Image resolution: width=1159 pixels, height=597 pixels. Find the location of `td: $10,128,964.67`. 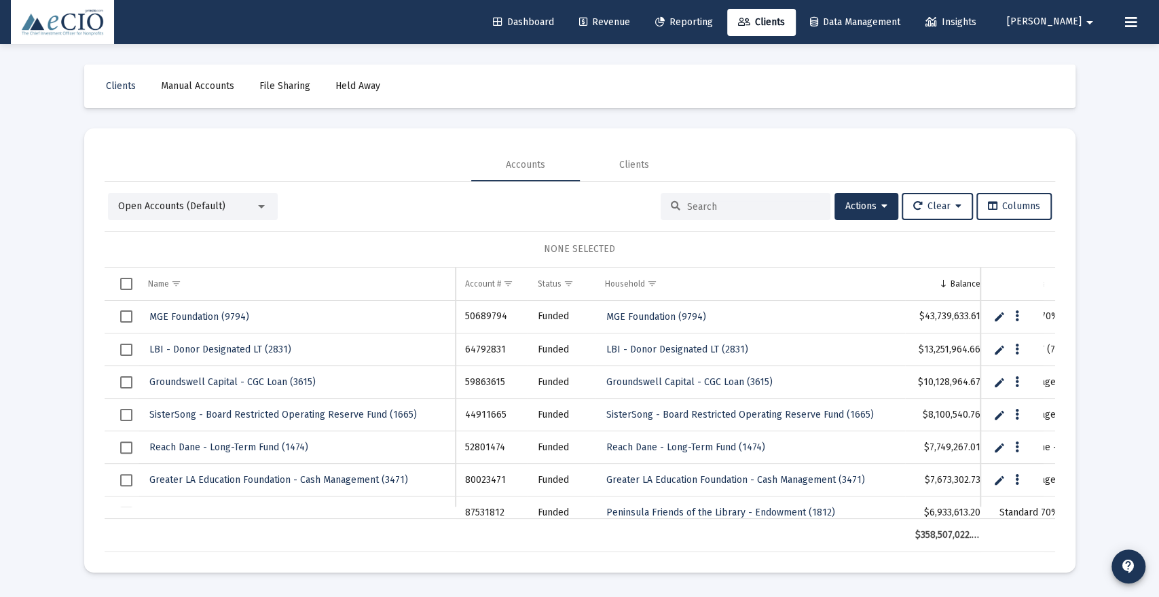

td: $10,128,964.67 is located at coordinates (947, 382).